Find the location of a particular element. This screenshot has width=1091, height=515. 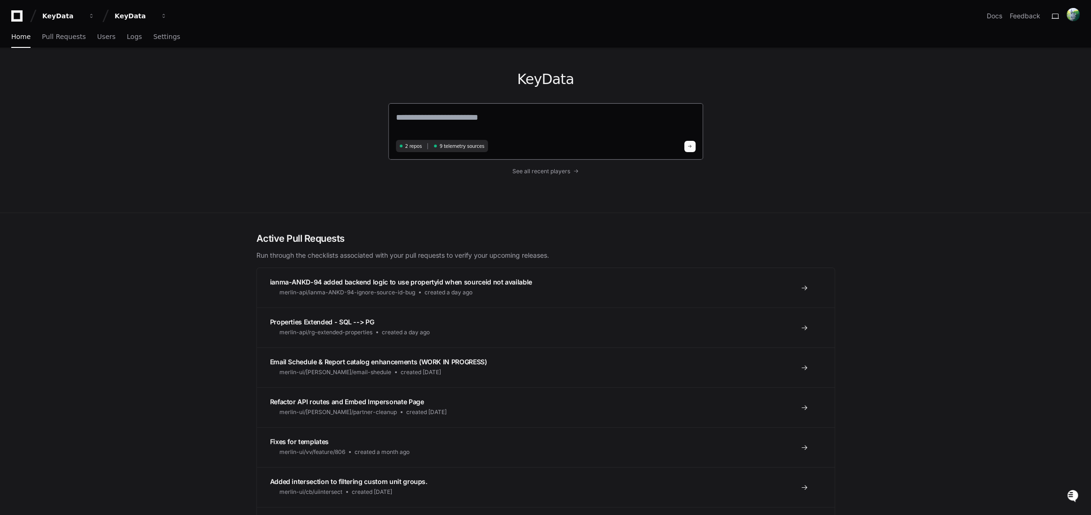

a: Properties Extended - SQL --> PGmerlin-api/rg-extended-propertiescreated a day ago is located at coordinates (545, 327).